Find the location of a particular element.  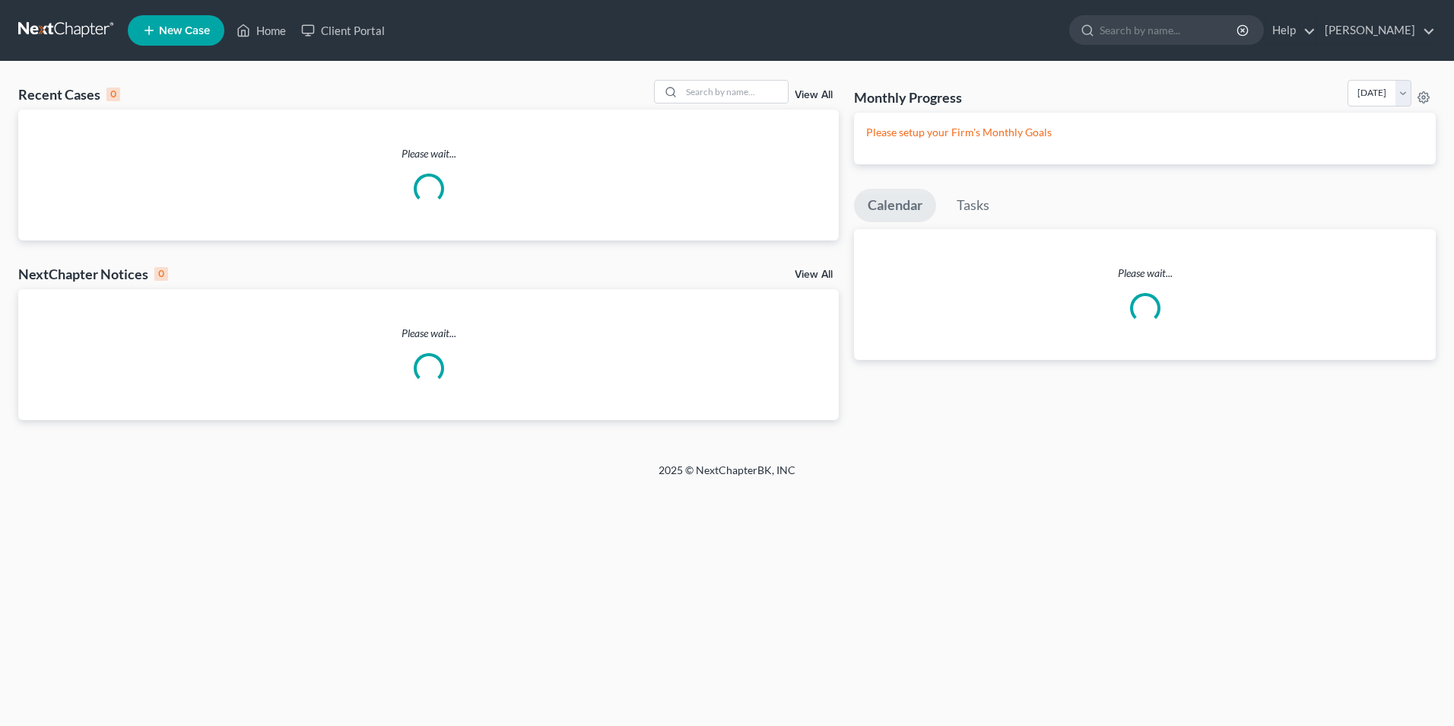

div: Recent Cases is located at coordinates (69, 94).